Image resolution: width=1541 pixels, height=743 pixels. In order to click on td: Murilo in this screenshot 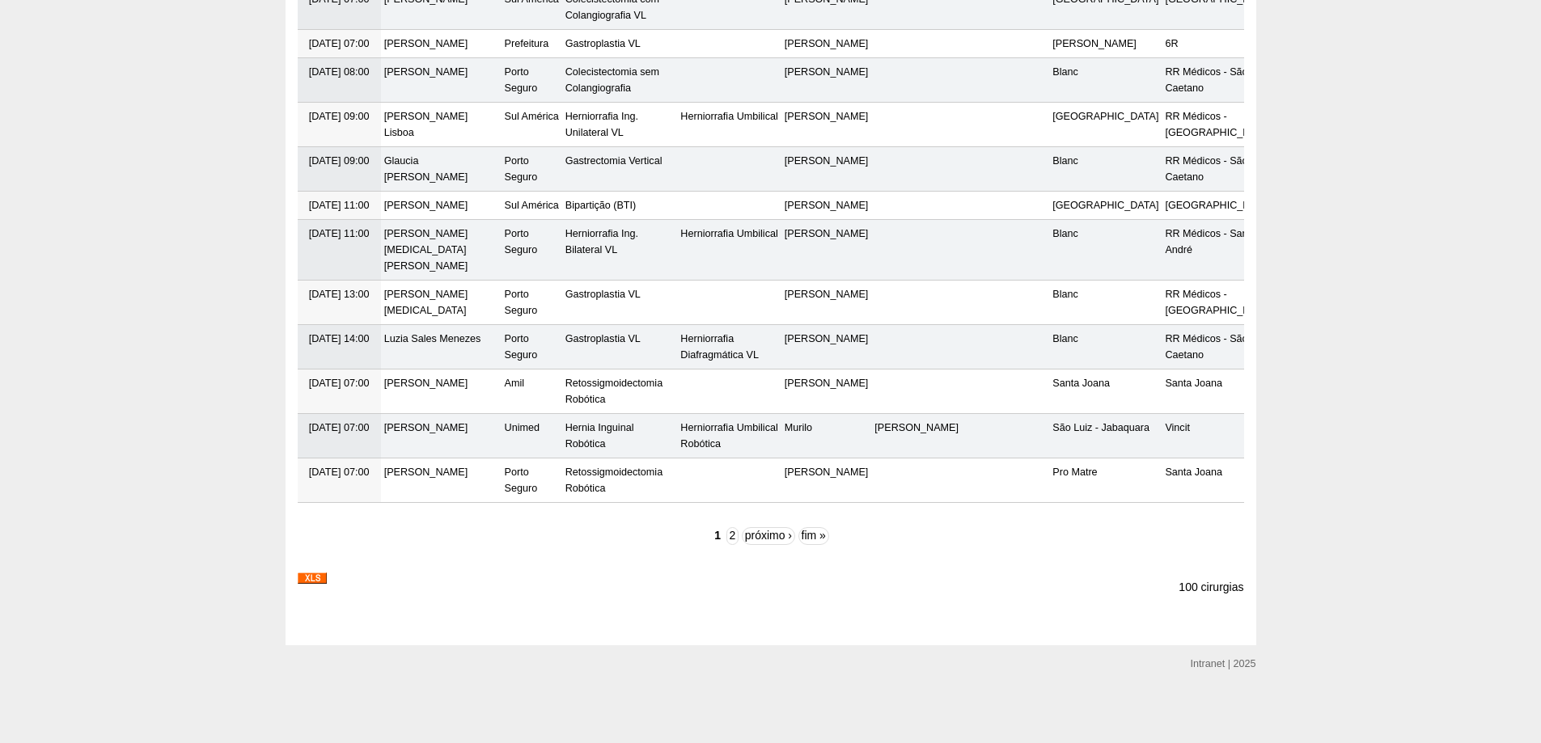, I will do `click(827, 436)`.